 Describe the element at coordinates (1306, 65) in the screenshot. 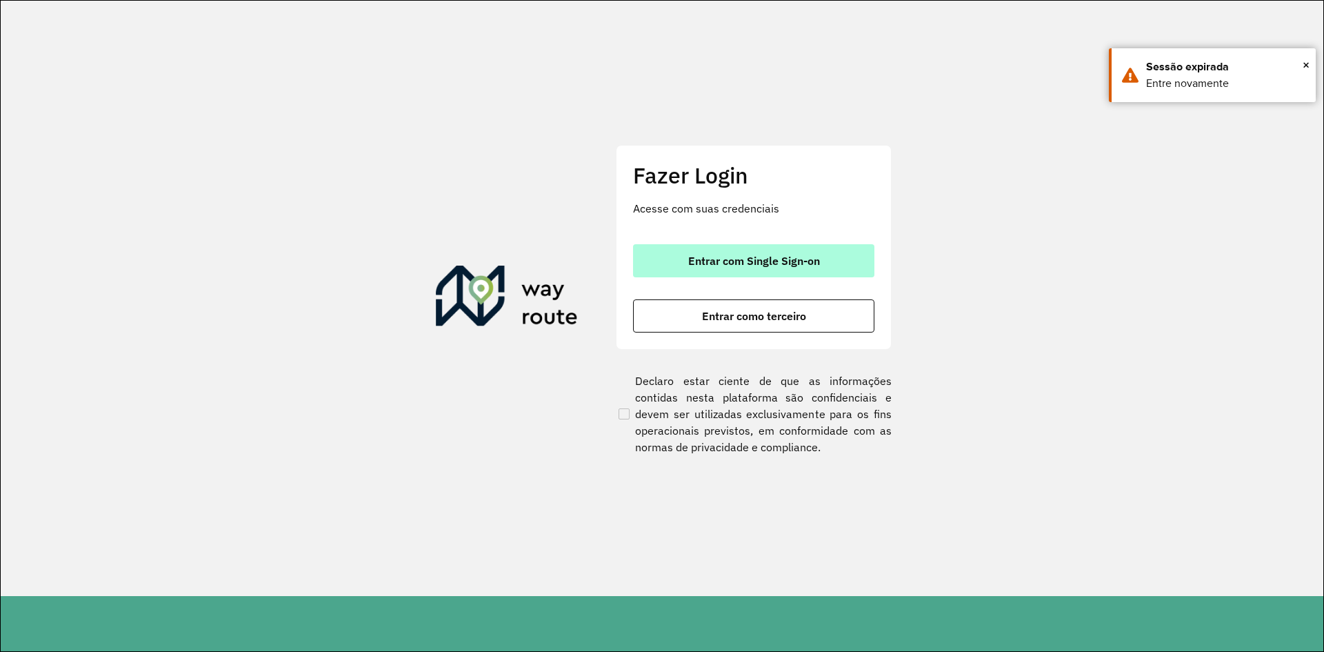

I see `button: Close` at that location.